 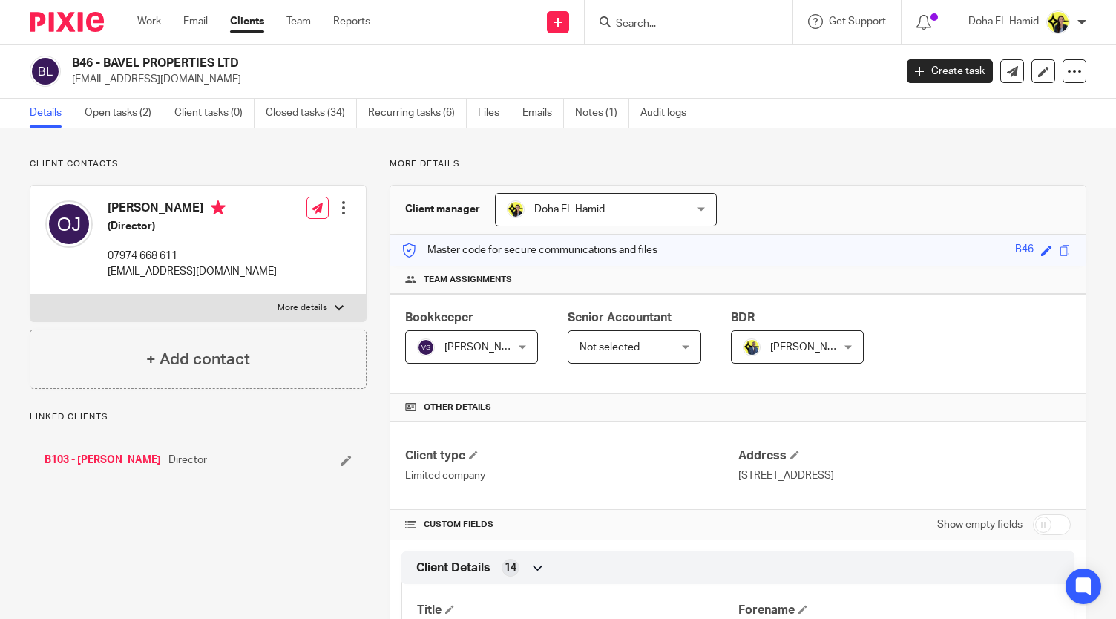 What do you see at coordinates (609, 347) in the screenshot?
I see `span: Not selected` at bounding box center [609, 347].